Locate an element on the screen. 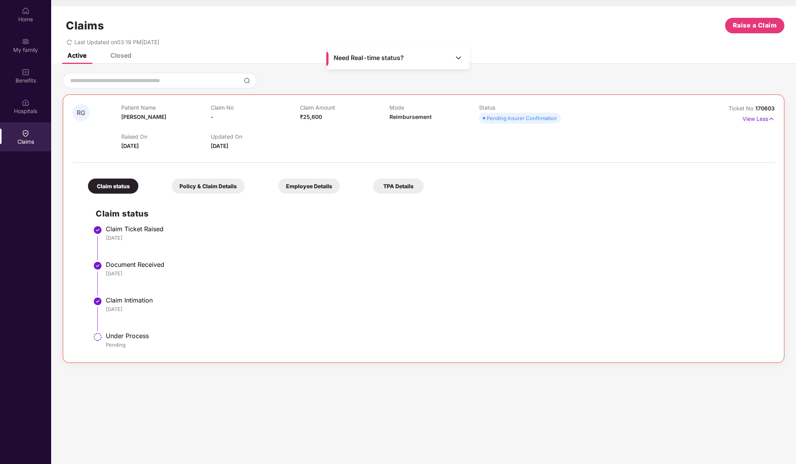  p: Status is located at coordinates (524, 107).